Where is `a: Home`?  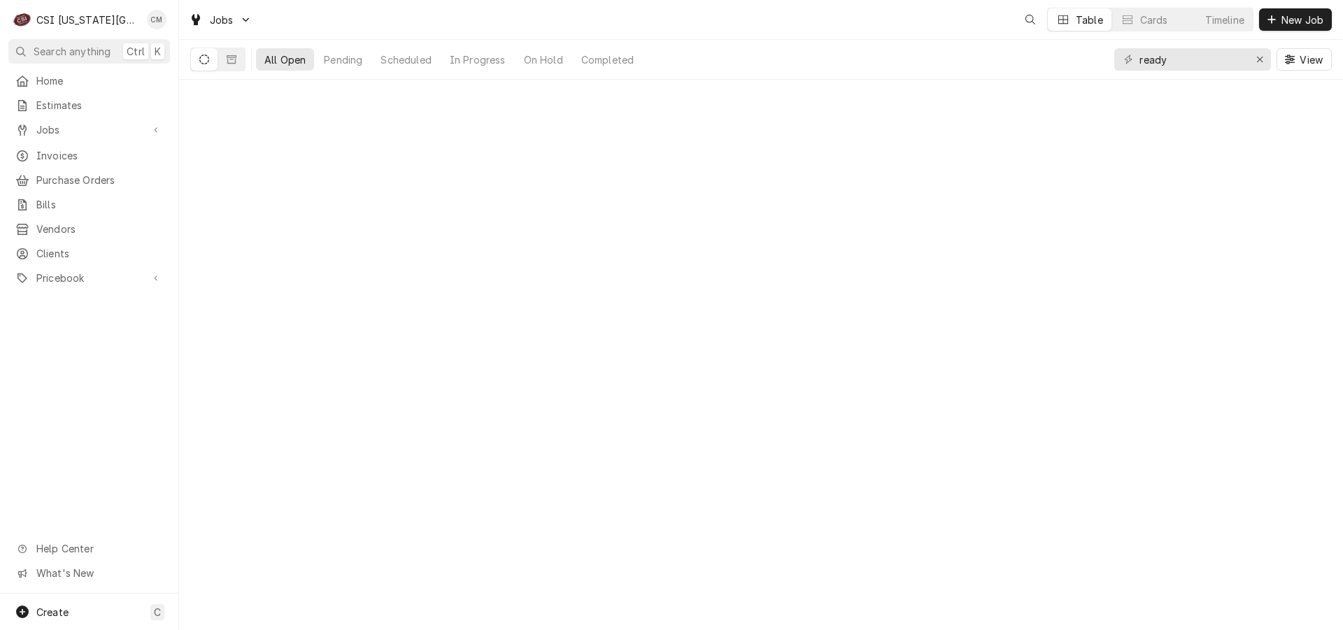 a: Home is located at coordinates (89, 80).